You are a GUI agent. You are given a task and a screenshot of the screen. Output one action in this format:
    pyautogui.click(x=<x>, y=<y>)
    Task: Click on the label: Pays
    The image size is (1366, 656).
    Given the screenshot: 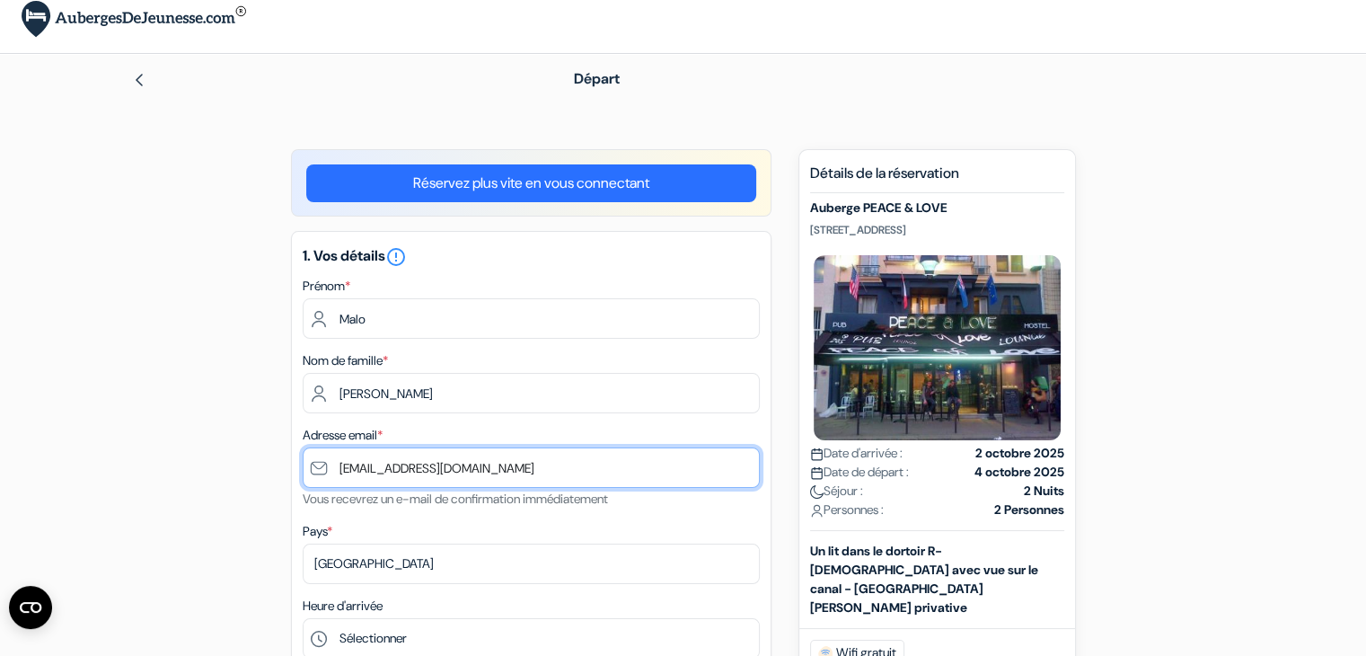 What is the action you would take?
    pyautogui.click(x=317, y=531)
    